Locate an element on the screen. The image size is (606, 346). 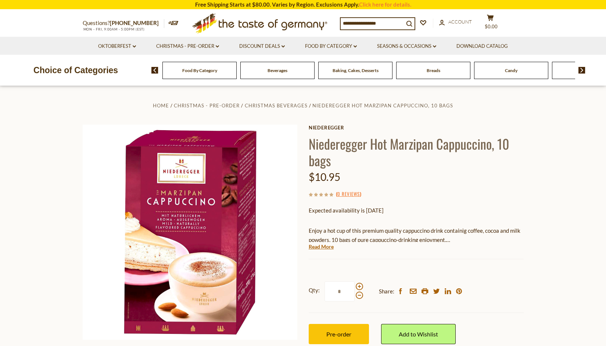
a: Download Catalog is located at coordinates (482, 46).